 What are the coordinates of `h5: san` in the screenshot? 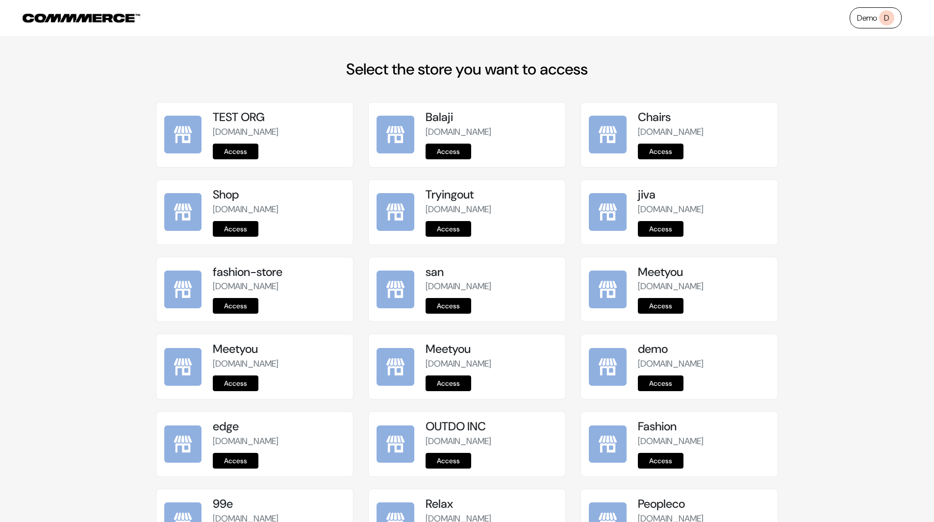 It's located at (491, 272).